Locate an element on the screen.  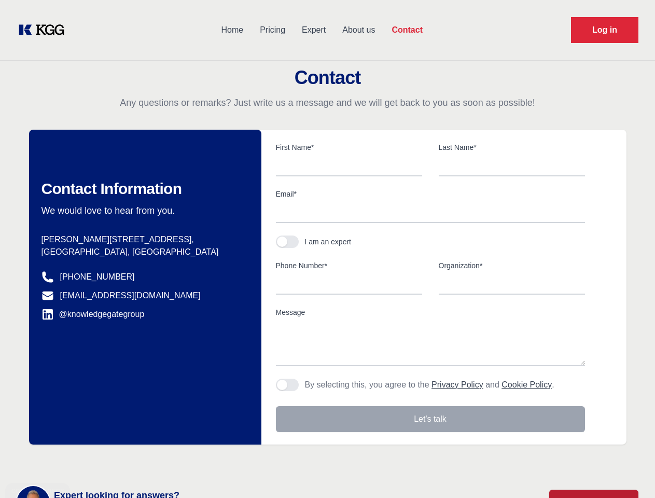
a: @knowledgegategroup is located at coordinates (93, 314).